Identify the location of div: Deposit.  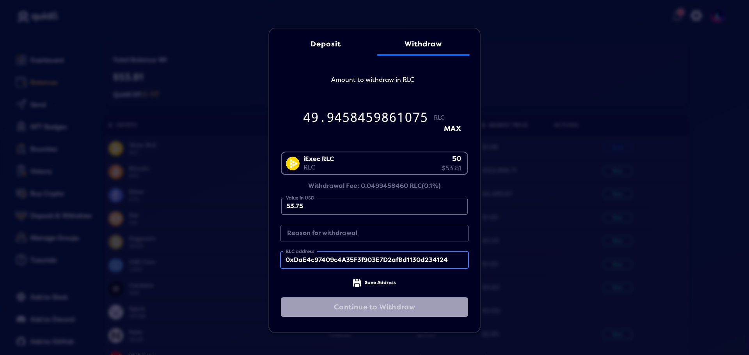
(326, 44).